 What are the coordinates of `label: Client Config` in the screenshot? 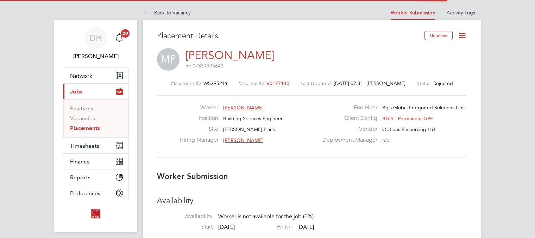 It's located at (347, 118).